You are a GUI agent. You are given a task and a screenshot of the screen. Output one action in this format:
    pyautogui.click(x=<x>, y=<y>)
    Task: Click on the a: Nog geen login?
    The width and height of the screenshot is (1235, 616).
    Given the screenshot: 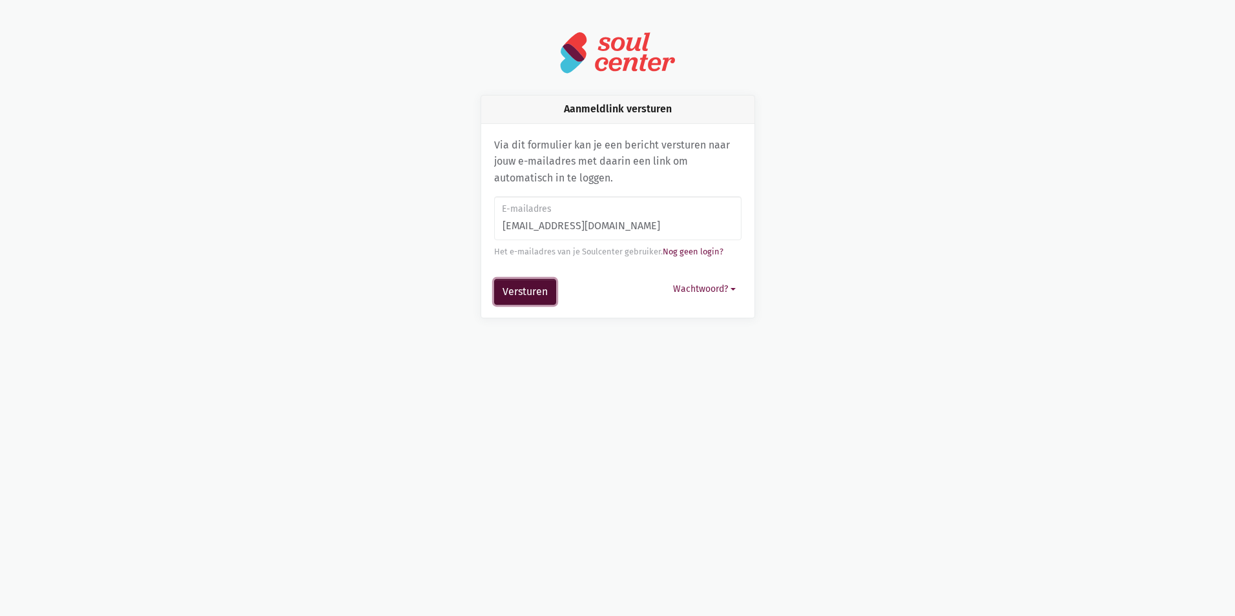 What is the action you would take?
    pyautogui.click(x=693, y=251)
    